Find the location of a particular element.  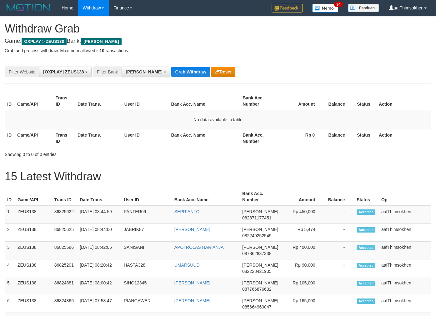

img: panduan.png is located at coordinates (364, 8).